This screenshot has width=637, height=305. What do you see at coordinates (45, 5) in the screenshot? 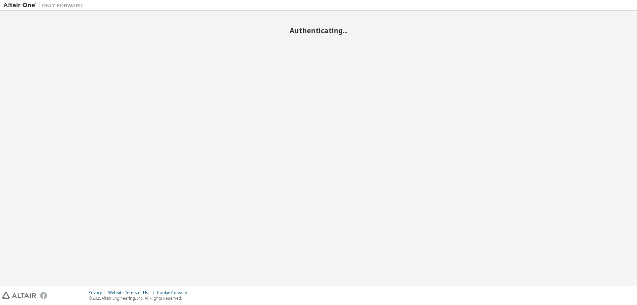
I see `img: Altair One` at bounding box center [45, 5].